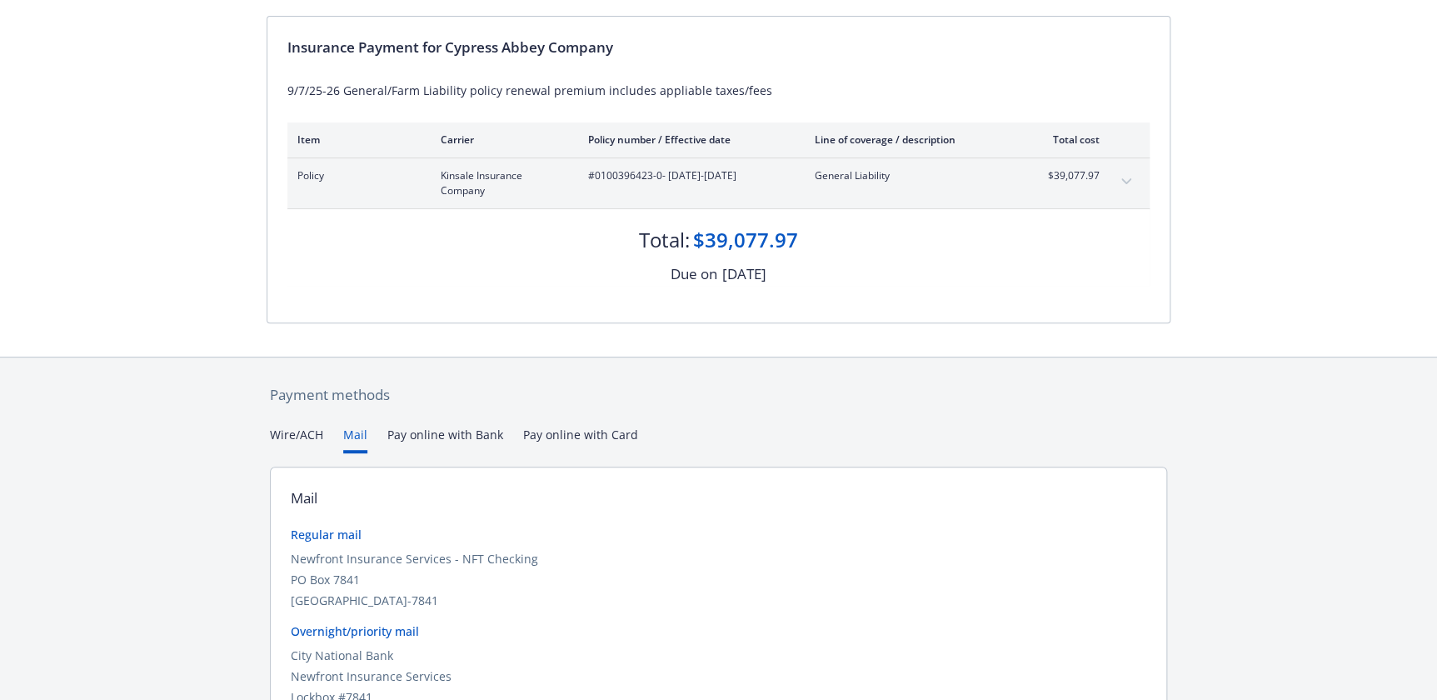 This screenshot has height=700, width=1437. I want to click on div: PO Box 7841, so click(718, 579).